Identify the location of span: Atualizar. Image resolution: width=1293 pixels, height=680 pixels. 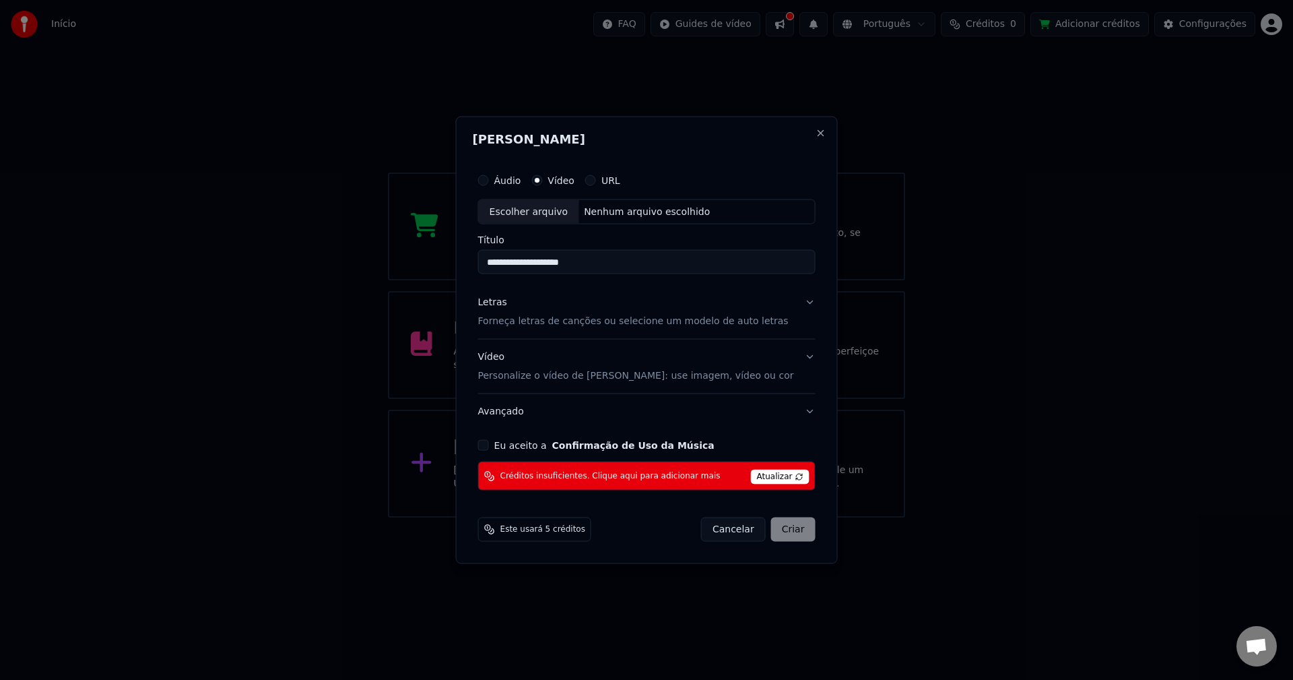
(780, 477).